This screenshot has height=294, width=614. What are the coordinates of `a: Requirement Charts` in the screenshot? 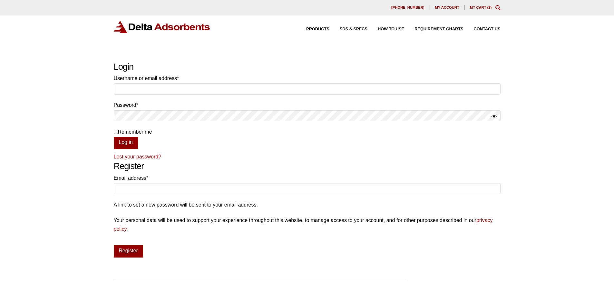 It's located at (434, 29).